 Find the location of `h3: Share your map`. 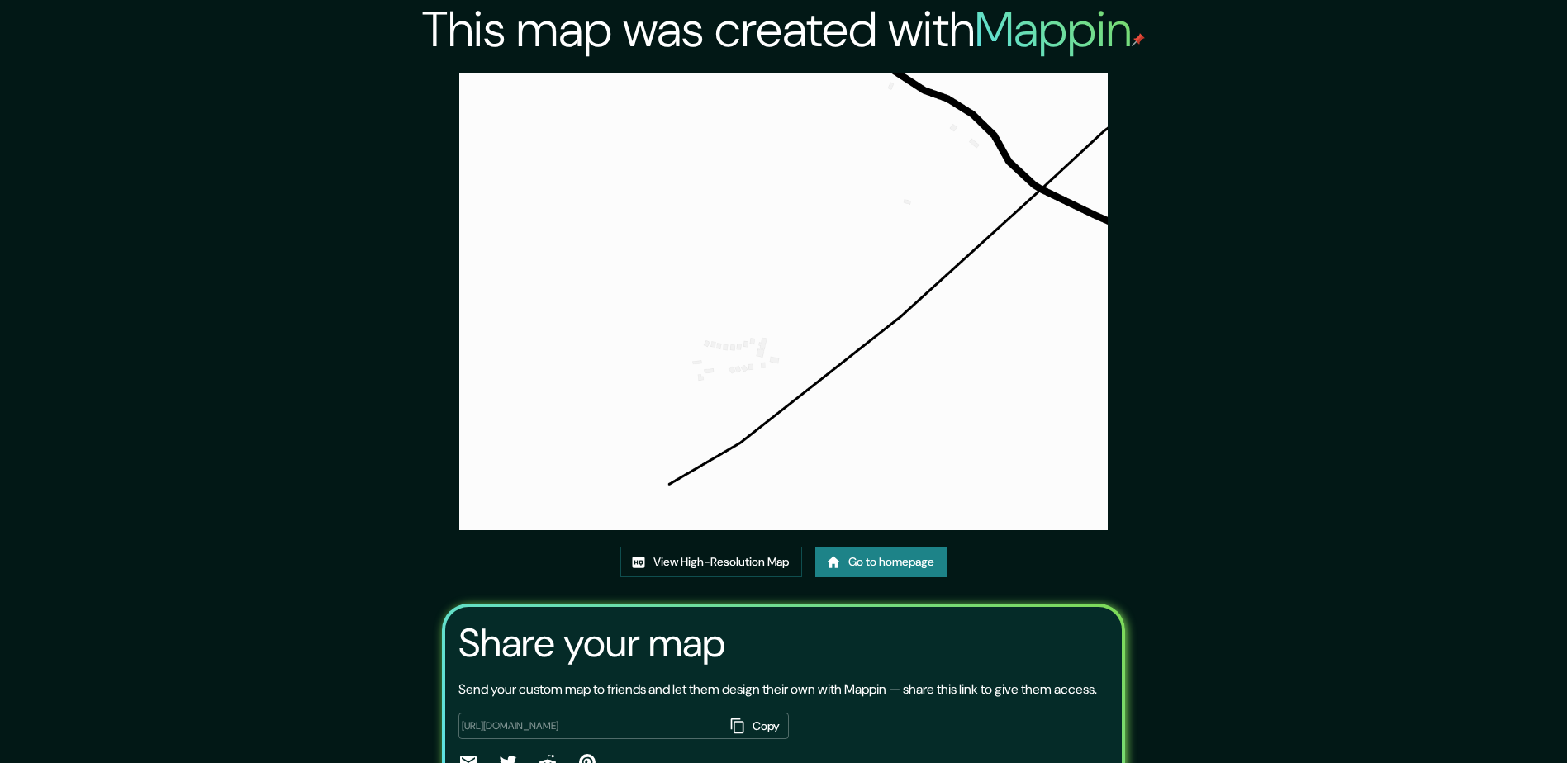

h3: Share your map is located at coordinates (592, 644).